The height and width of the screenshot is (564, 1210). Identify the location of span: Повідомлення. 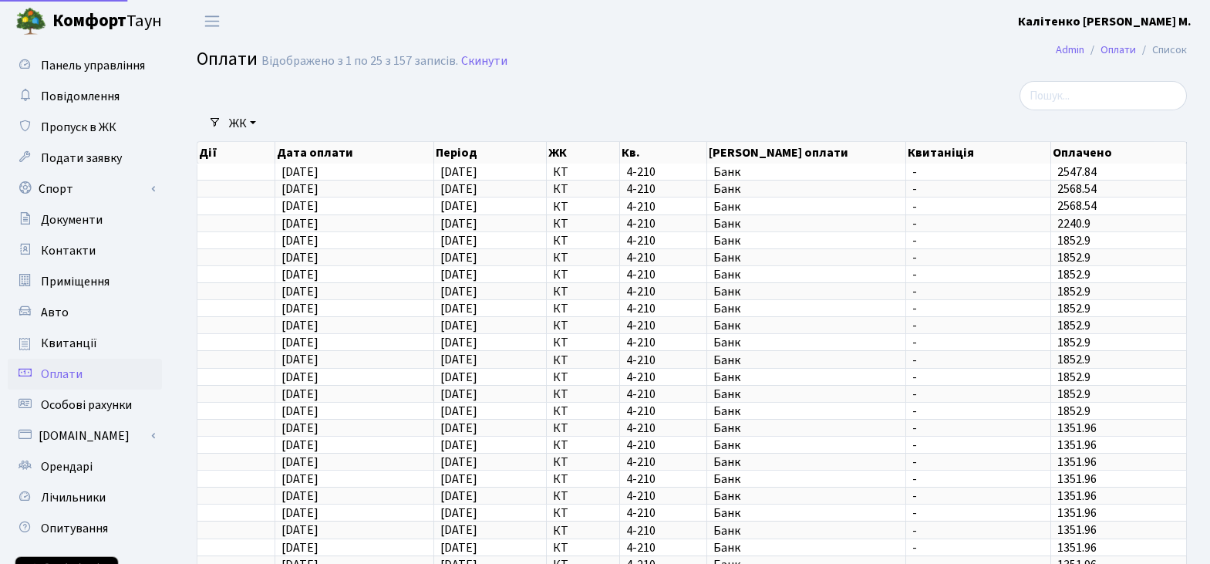
(80, 96).